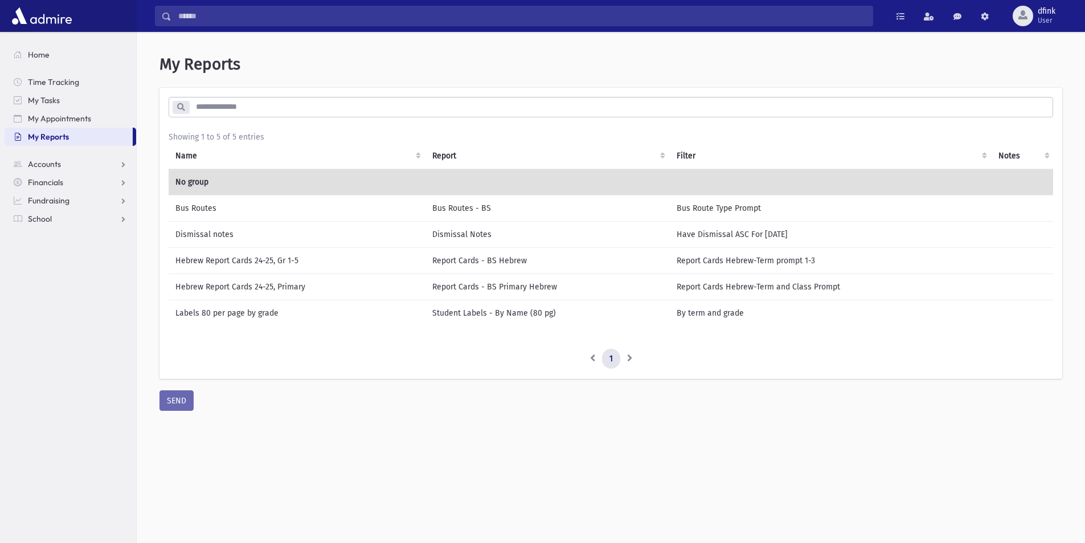 The image size is (1085, 543). What do you see at coordinates (831, 156) in the screenshot?
I see `th: Filter : activate to sort column ascending` at bounding box center [831, 156].